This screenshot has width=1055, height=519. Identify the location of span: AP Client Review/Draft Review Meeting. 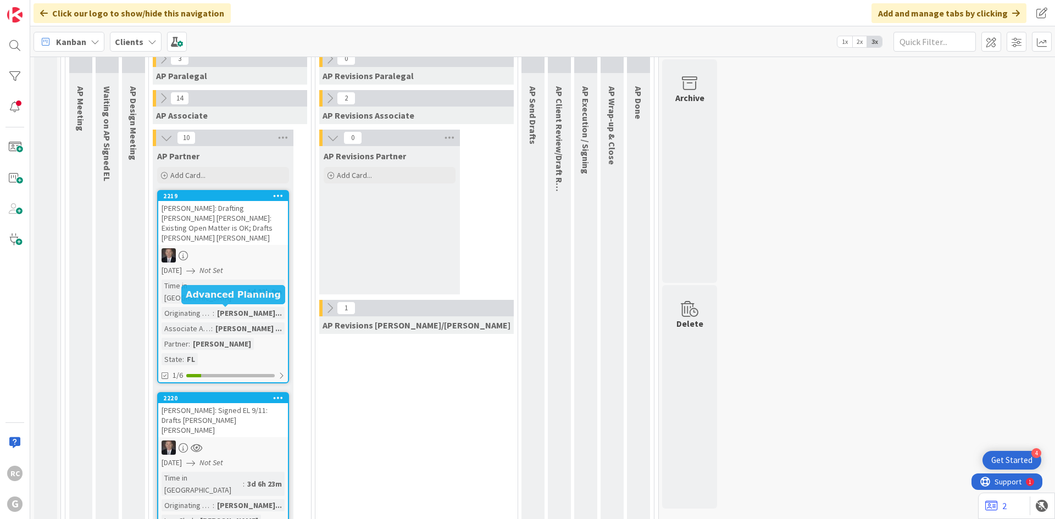
(560, 163).